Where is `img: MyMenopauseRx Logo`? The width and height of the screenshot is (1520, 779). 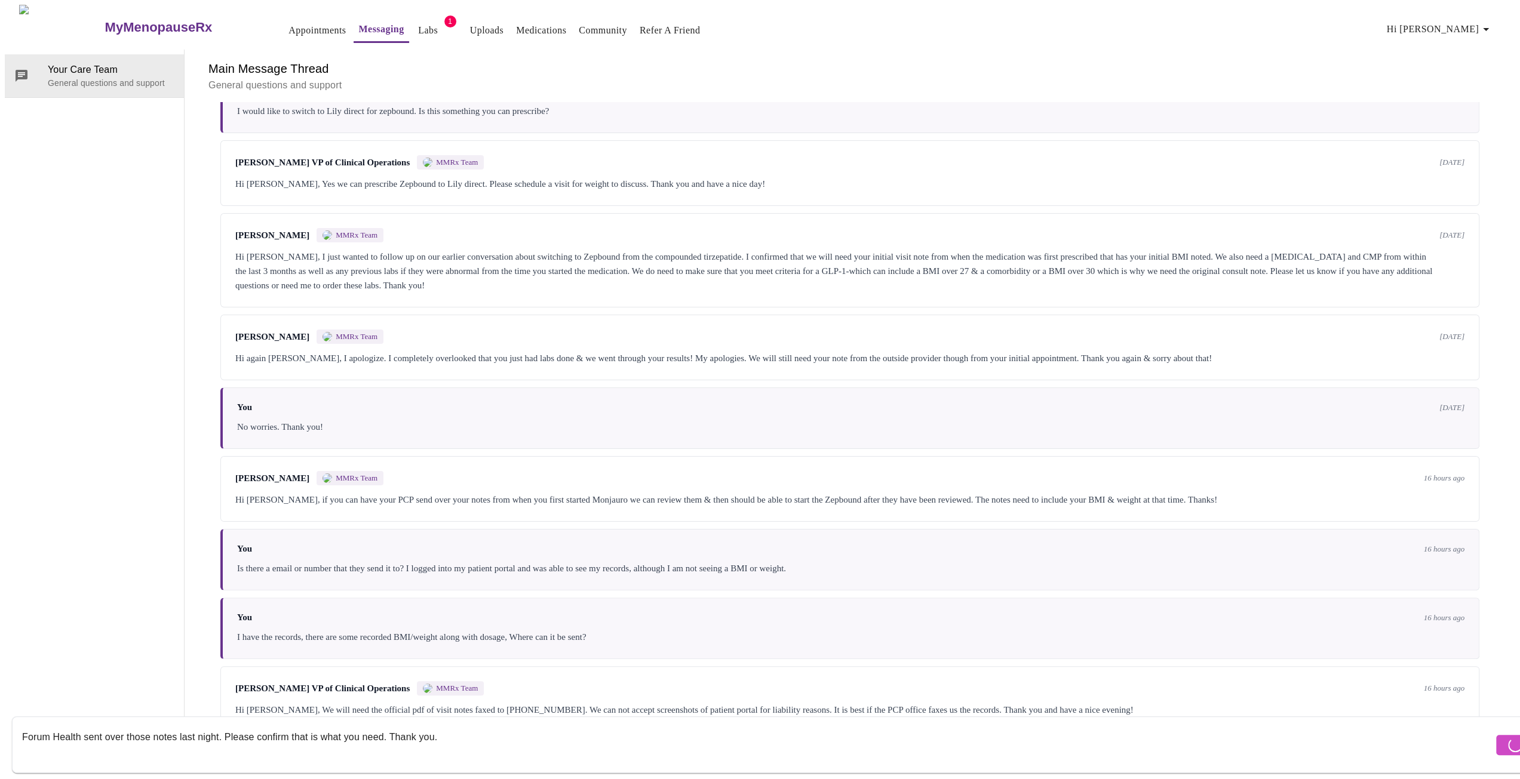
img: MyMenopauseRx Logo is located at coordinates (61, 27).